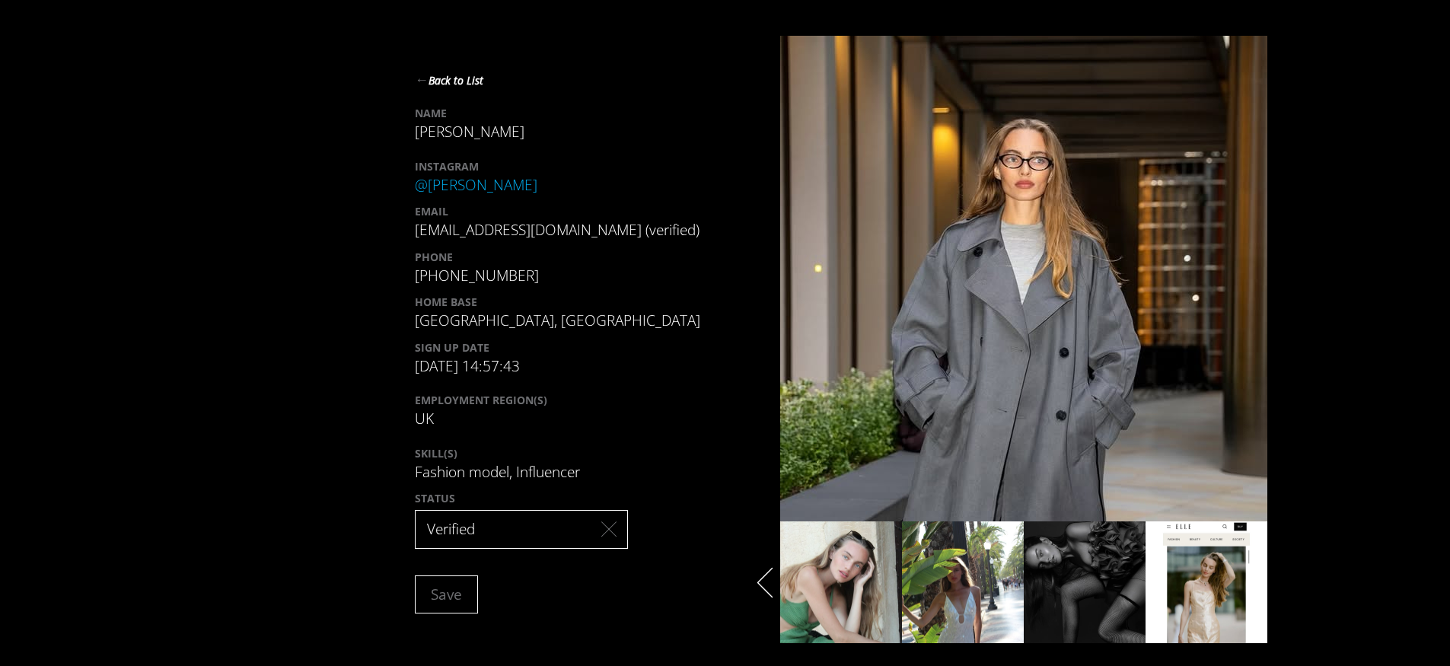 Image resolution: width=1450 pixels, height=666 pixels. I want to click on button: previous, so click(765, 582).